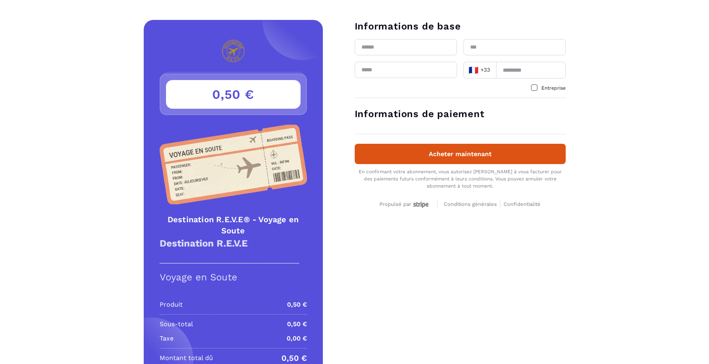  What do you see at coordinates (405, 204) in the screenshot?
I see `div: Propulsé par` at bounding box center [405, 204].